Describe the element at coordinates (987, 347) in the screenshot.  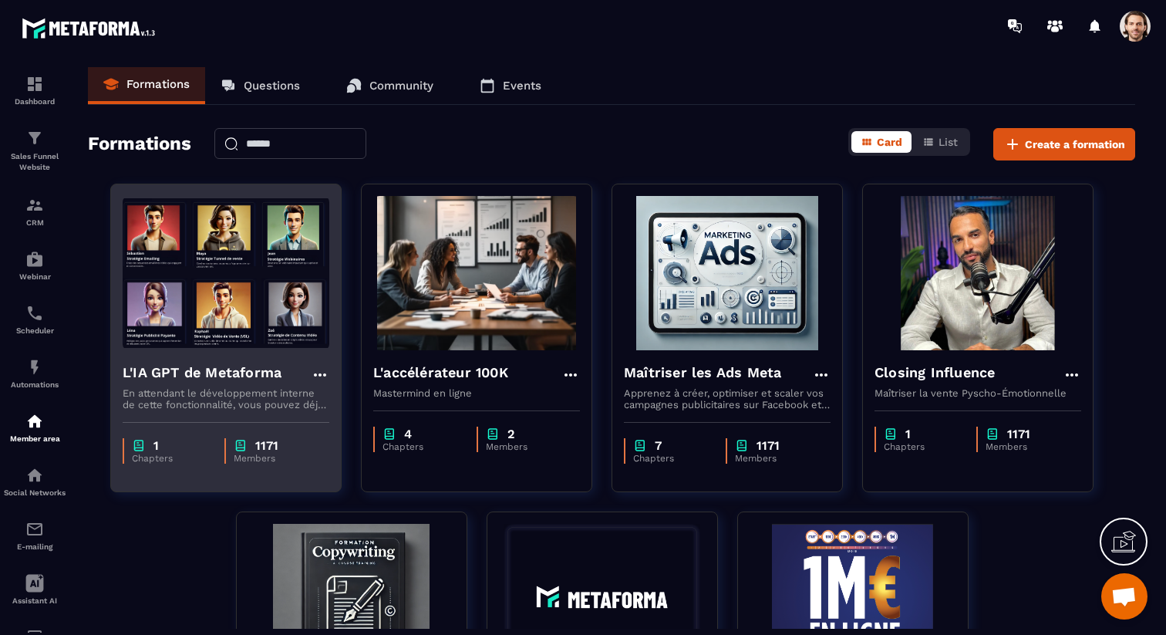
I see `a: formation-backgroundClosing InfluenceMaîtriser la vente Pyscho-Émotionnellechapter1Chapterschapte...` at that location.